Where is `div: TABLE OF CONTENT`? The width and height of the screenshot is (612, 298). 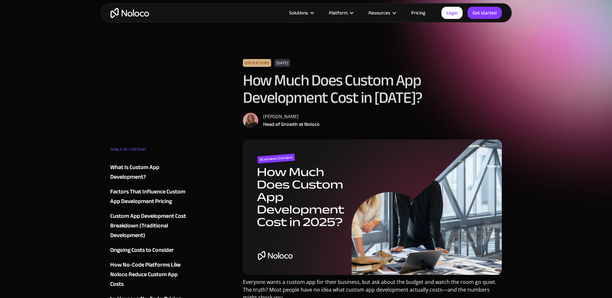
div: TABLE OF CONTENT is located at coordinates (149, 151).